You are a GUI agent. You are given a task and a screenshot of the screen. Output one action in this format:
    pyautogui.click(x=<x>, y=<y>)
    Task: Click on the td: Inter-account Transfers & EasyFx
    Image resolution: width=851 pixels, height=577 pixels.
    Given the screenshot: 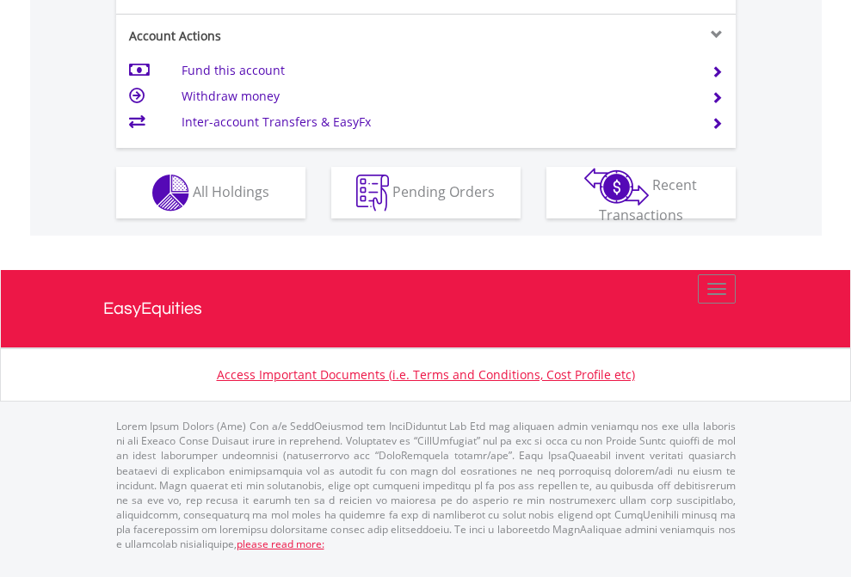 What is the action you would take?
    pyautogui.click(x=435, y=122)
    